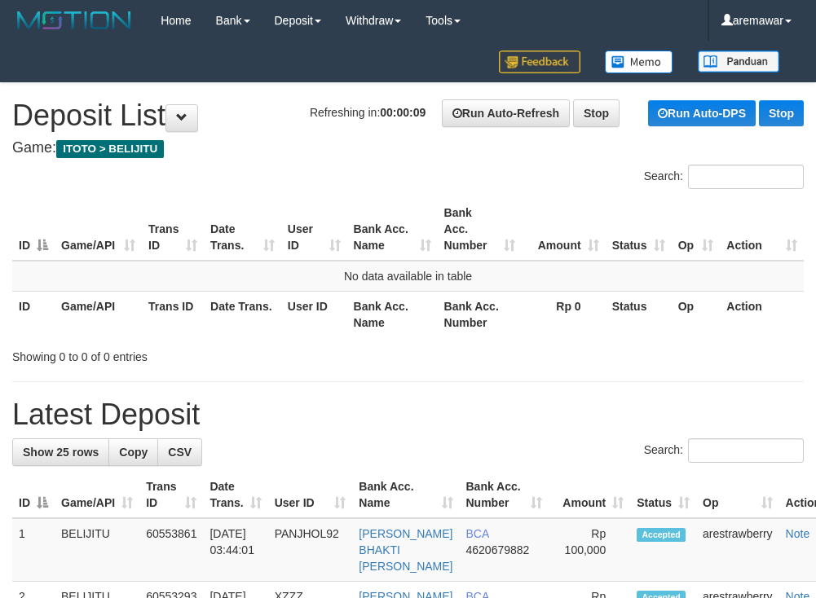  I want to click on th: Bank Acc. Number, so click(479, 314).